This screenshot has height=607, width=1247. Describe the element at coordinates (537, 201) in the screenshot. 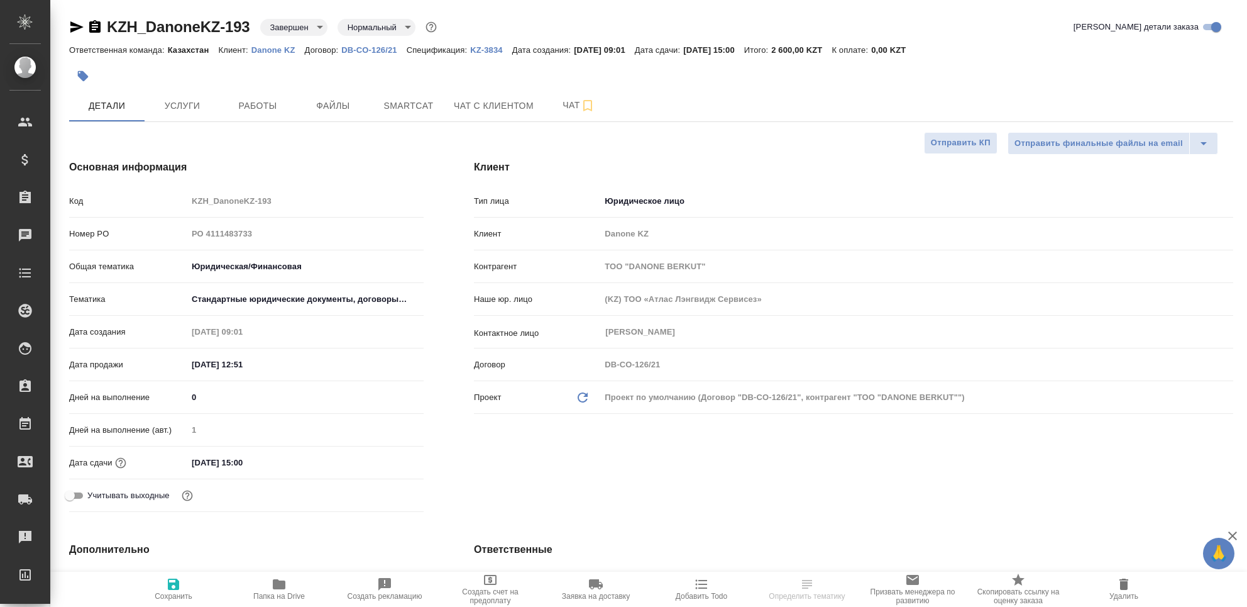

I see `p: Тип лица` at that location.